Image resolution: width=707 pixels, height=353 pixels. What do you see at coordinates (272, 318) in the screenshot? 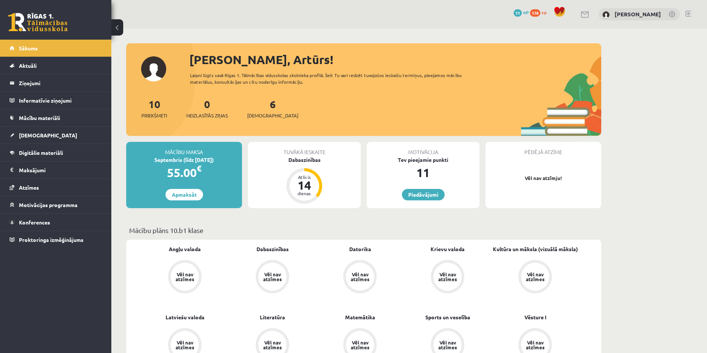
I see `a: Literatūra` at bounding box center [272, 318].